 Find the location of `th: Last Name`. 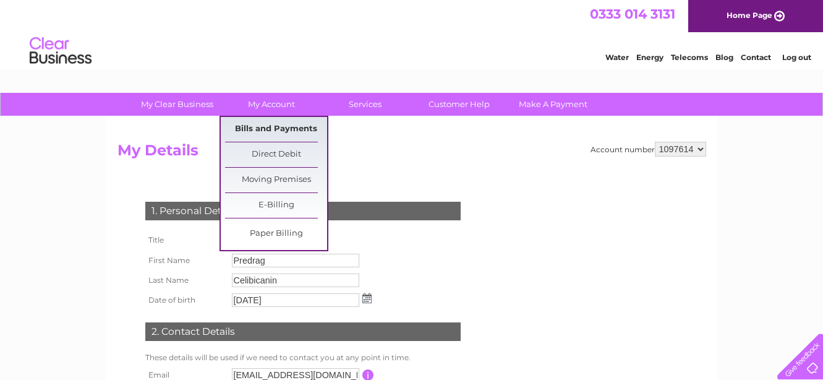

th: Last Name is located at coordinates (186, 280).